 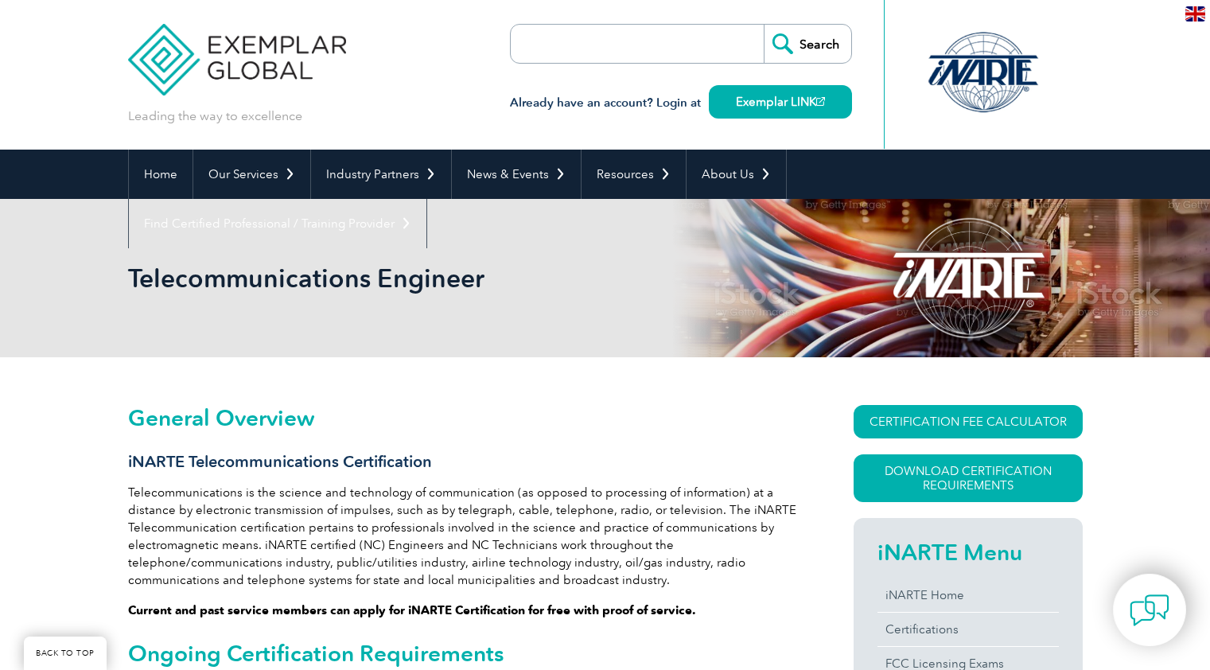 What do you see at coordinates (251, 174) in the screenshot?
I see `a: Our Services` at bounding box center [251, 174].